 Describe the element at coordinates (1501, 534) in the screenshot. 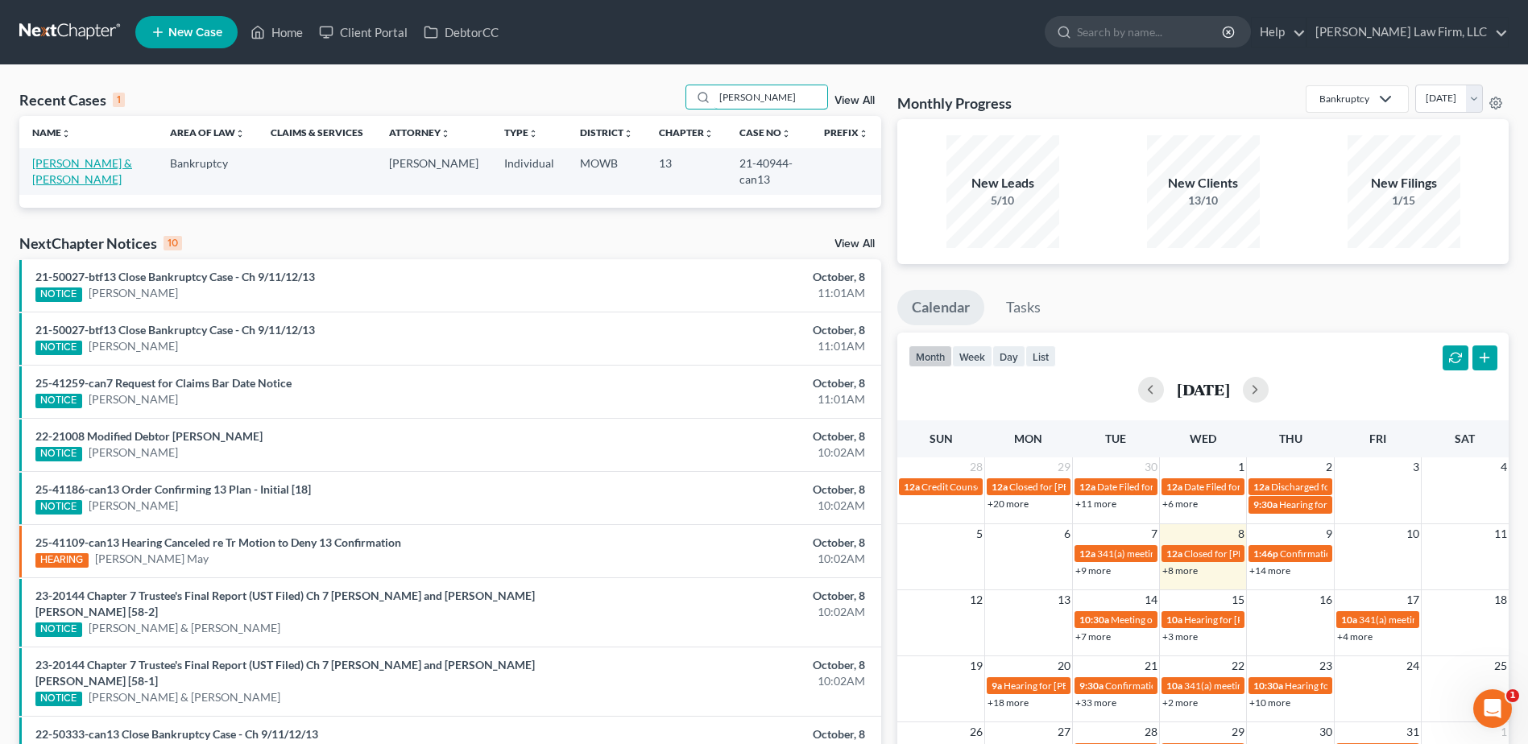

I see `span: 11` at that location.